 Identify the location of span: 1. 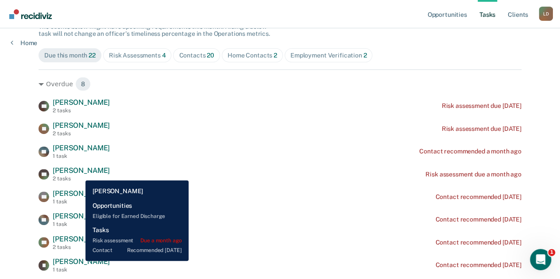
(551, 253).